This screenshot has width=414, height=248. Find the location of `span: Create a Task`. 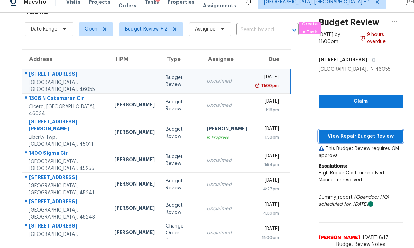

span: Create a Task is located at coordinates (310, 28).